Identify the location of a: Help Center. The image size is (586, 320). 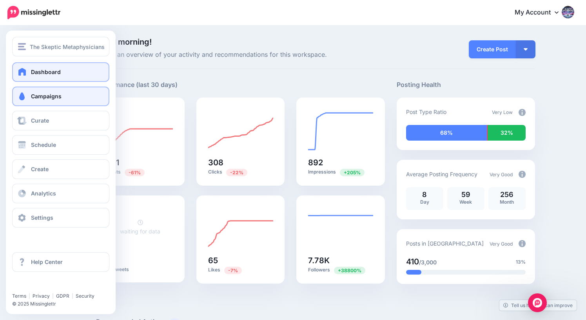
(61, 262).